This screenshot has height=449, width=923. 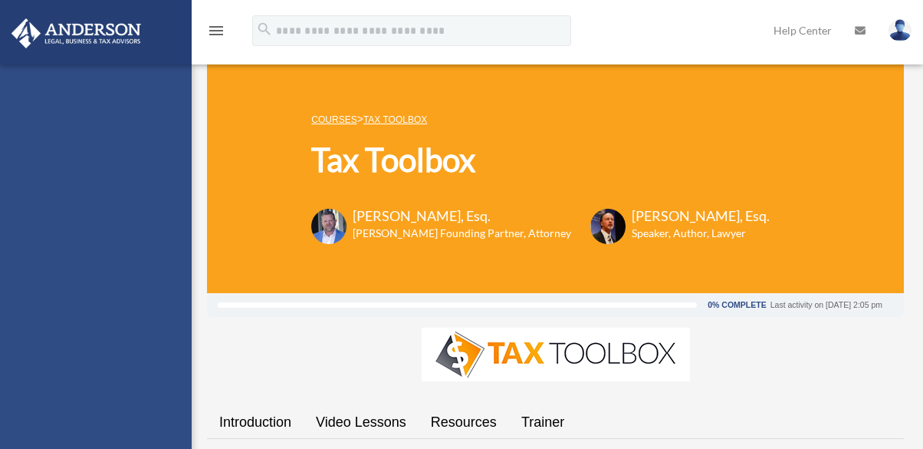 I want to click on a: Introduction, so click(x=255, y=422).